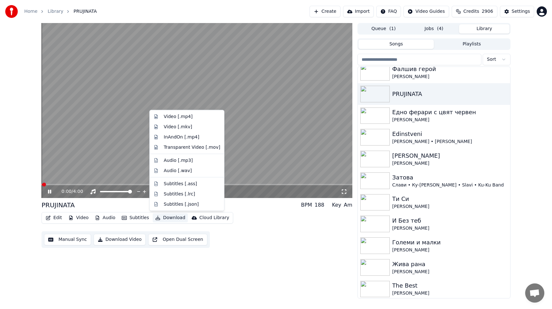 The image size is (552, 309). What do you see at coordinates (105, 218) in the screenshot?
I see `button: Audio` at bounding box center [105, 218].